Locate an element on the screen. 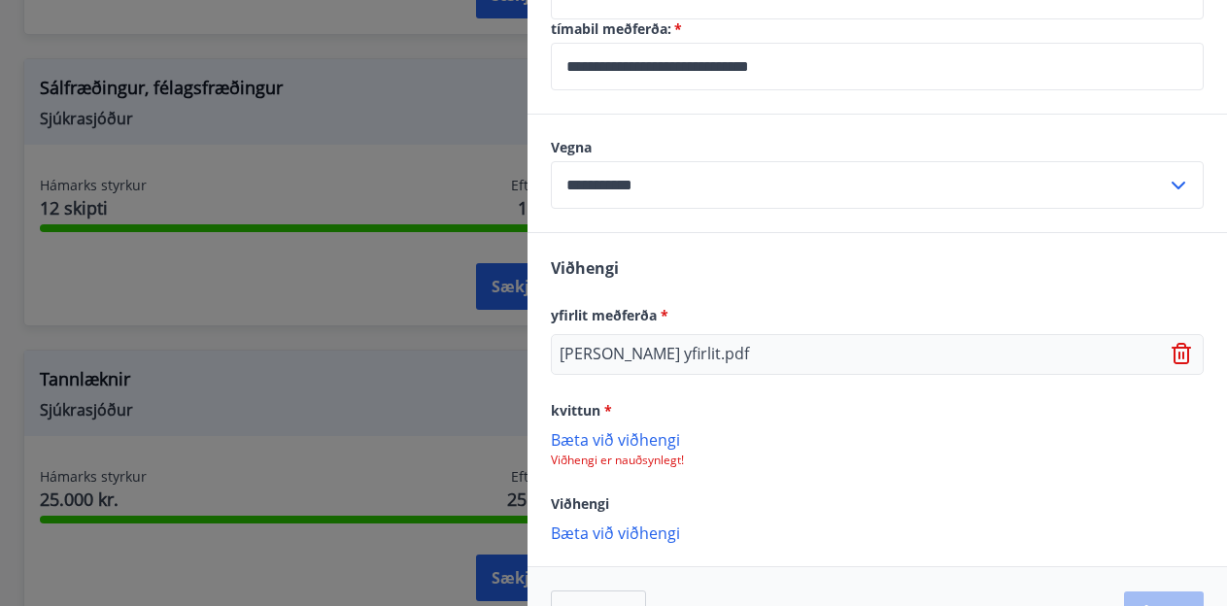 Image resolution: width=1227 pixels, height=606 pixels. span: yfirlit meðferða is located at coordinates (609, 315).